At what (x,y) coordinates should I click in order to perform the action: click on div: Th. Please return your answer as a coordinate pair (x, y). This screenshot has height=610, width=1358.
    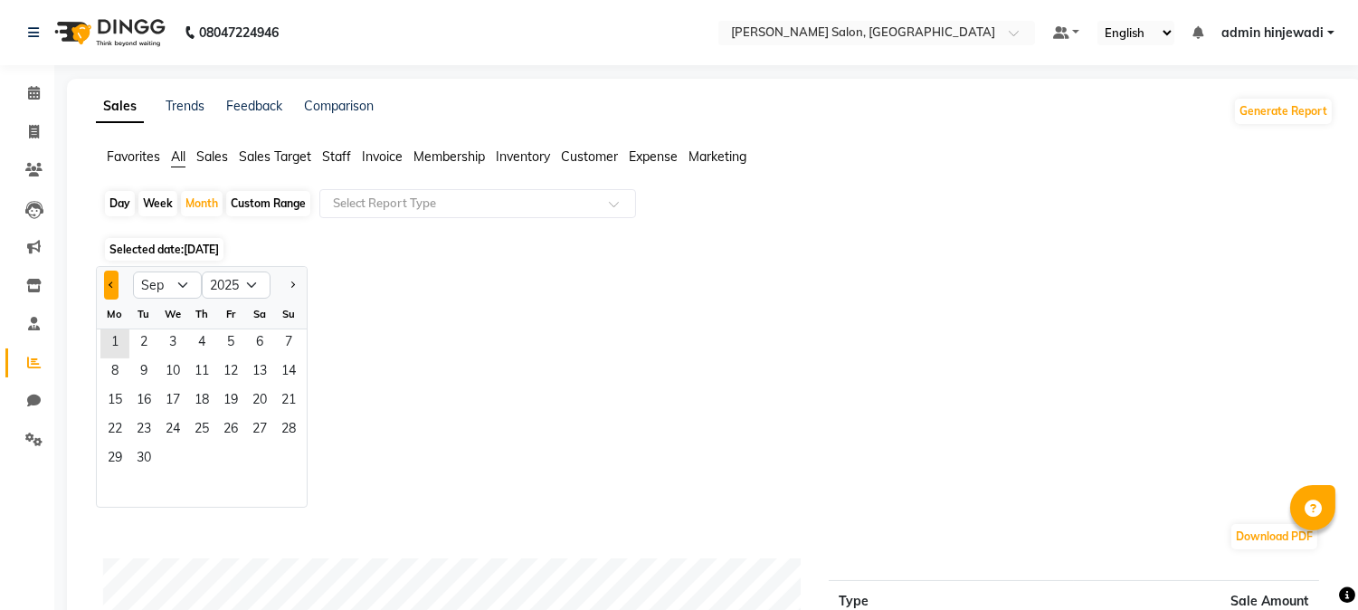
    Looking at the image, I should click on (202, 314).